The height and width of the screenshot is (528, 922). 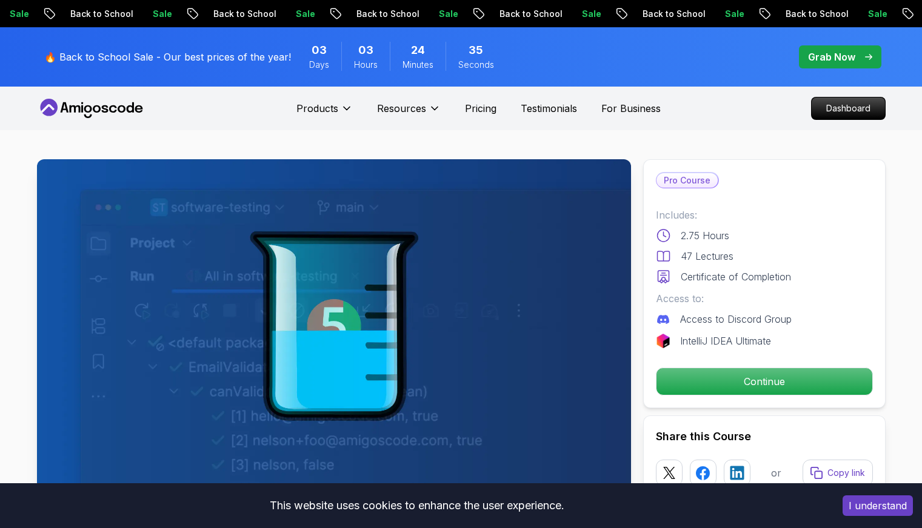 What do you see at coordinates (725, 341) in the screenshot?
I see `p: IntelliJ IDEA Ultimate` at bounding box center [725, 341].